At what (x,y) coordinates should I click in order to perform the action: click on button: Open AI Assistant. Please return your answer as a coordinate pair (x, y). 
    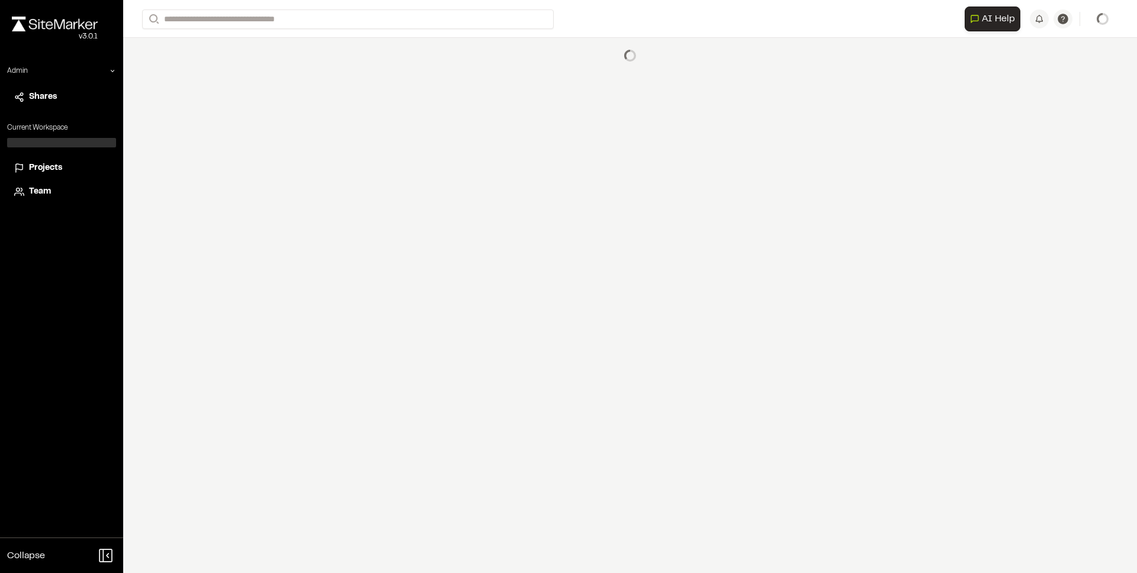
    Looking at the image, I should click on (993, 19).